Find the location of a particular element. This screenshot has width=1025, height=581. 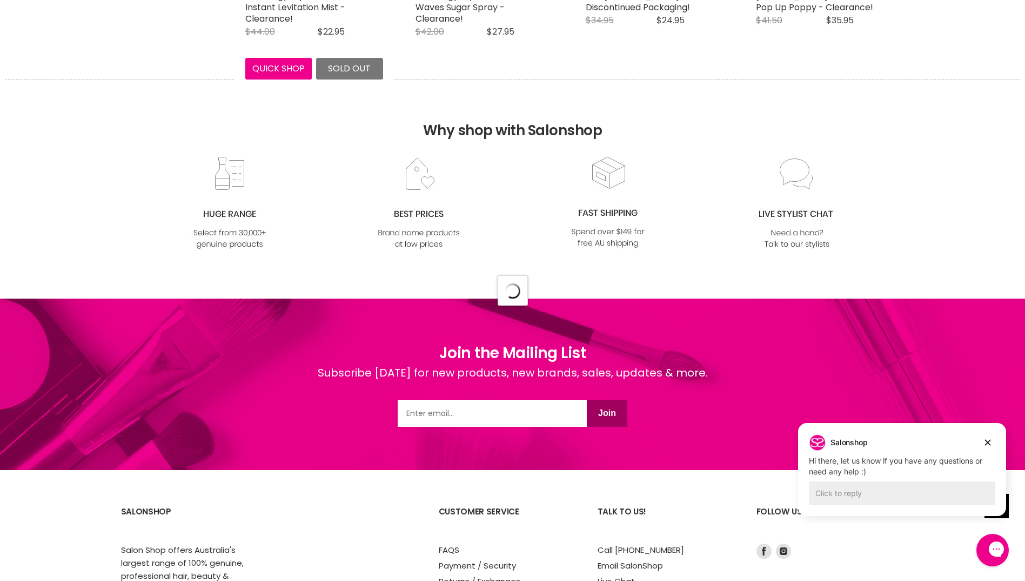

div: Hi there, let us know if you have any questions or need any help :) is located at coordinates (112, 45).